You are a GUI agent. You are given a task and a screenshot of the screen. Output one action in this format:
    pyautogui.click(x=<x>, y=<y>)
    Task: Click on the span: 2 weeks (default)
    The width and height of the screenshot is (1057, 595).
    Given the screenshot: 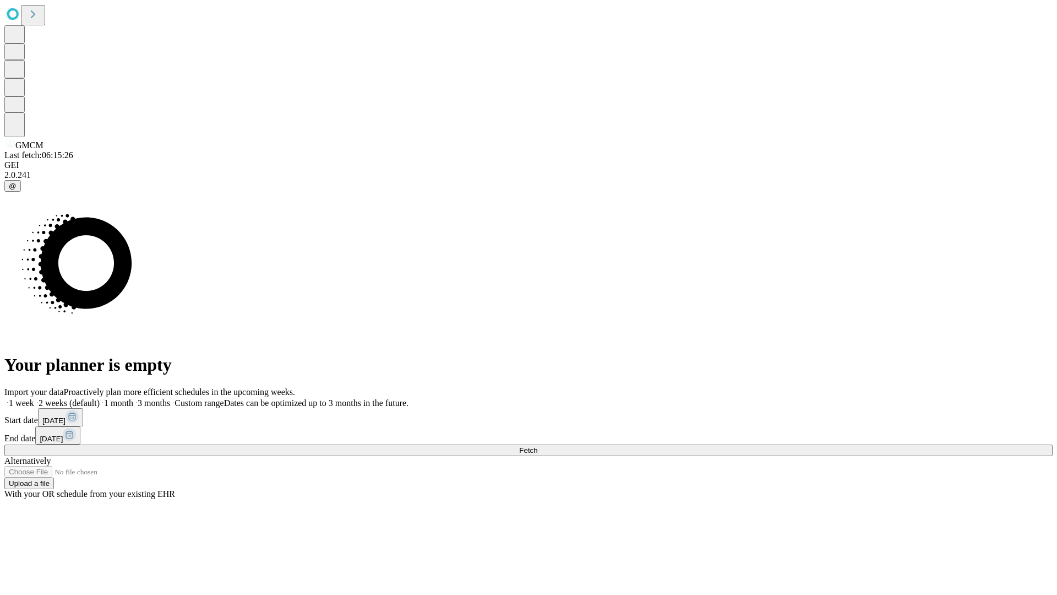 What is the action you would take?
    pyautogui.click(x=69, y=402)
    